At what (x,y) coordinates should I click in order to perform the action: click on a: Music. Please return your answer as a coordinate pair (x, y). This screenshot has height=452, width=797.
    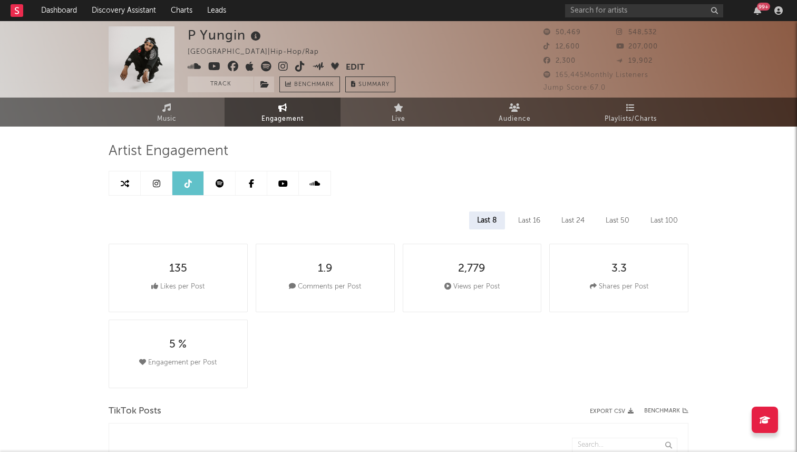
    Looking at the image, I should click on (167, 112).